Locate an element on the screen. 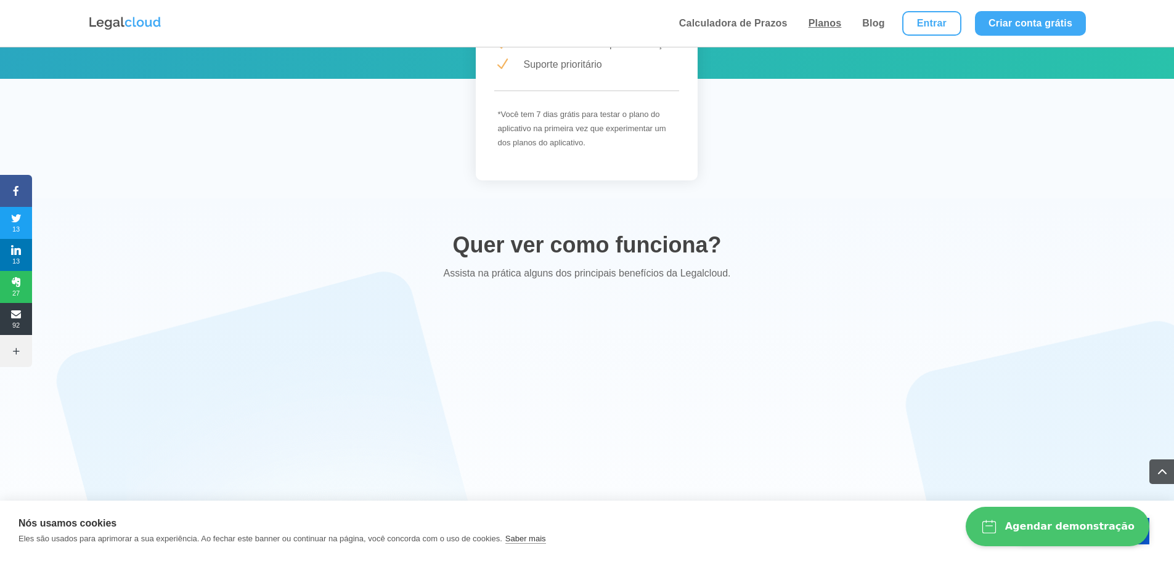  span: Quer ver como funciona? is located at coordinates (587, 245).